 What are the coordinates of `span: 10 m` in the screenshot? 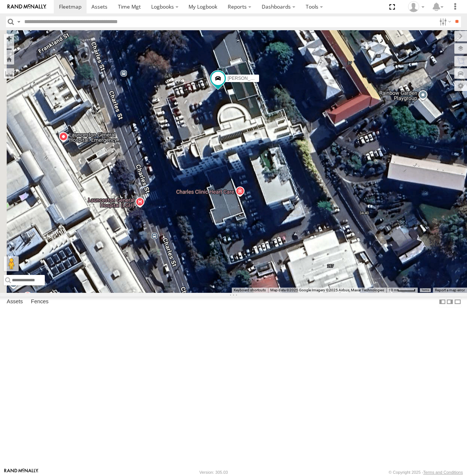 It's located at (393, 290).